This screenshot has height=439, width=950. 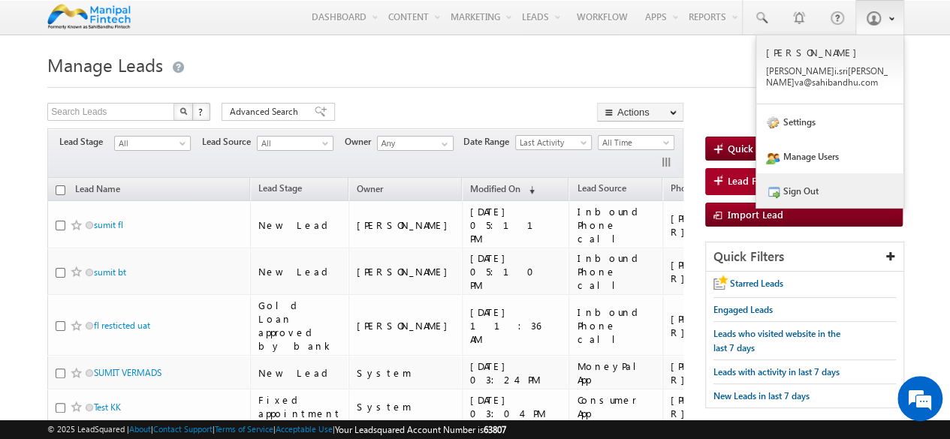 I want to click on a: Acceptable Use, so click(x=304, y=429).